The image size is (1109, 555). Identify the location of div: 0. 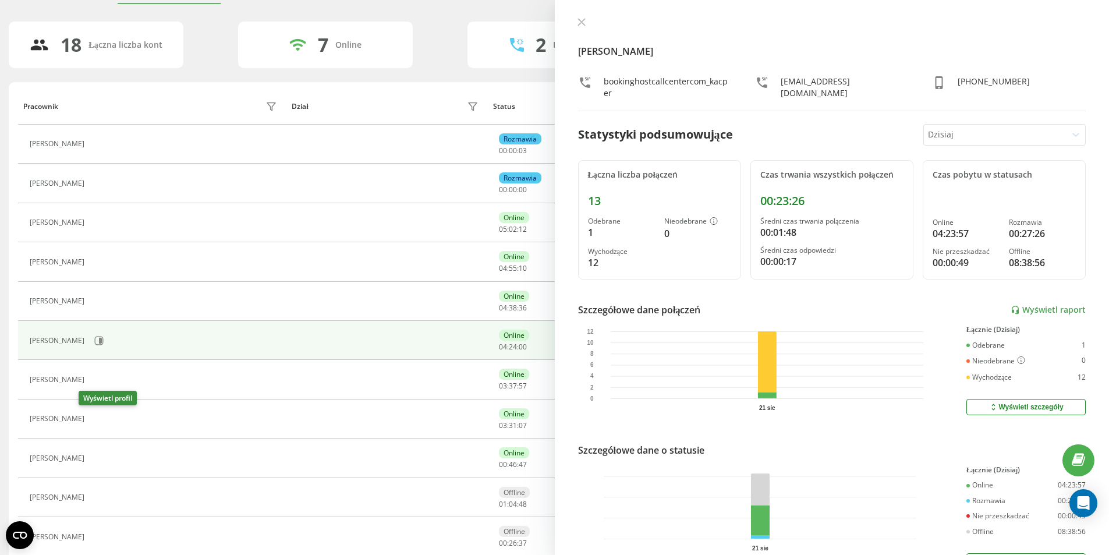
(698, 234).